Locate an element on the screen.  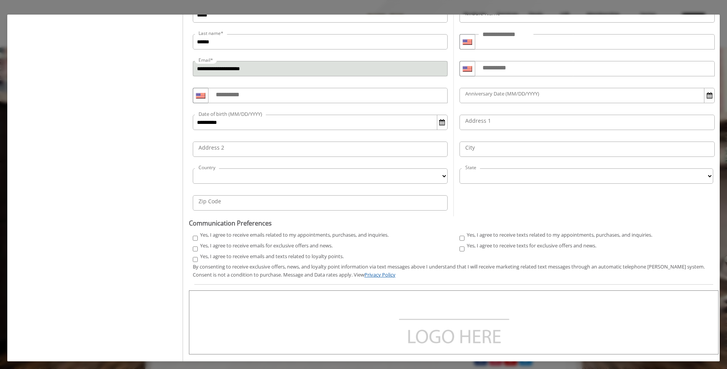
label: Zip Code is located at coordinates (210, 201).